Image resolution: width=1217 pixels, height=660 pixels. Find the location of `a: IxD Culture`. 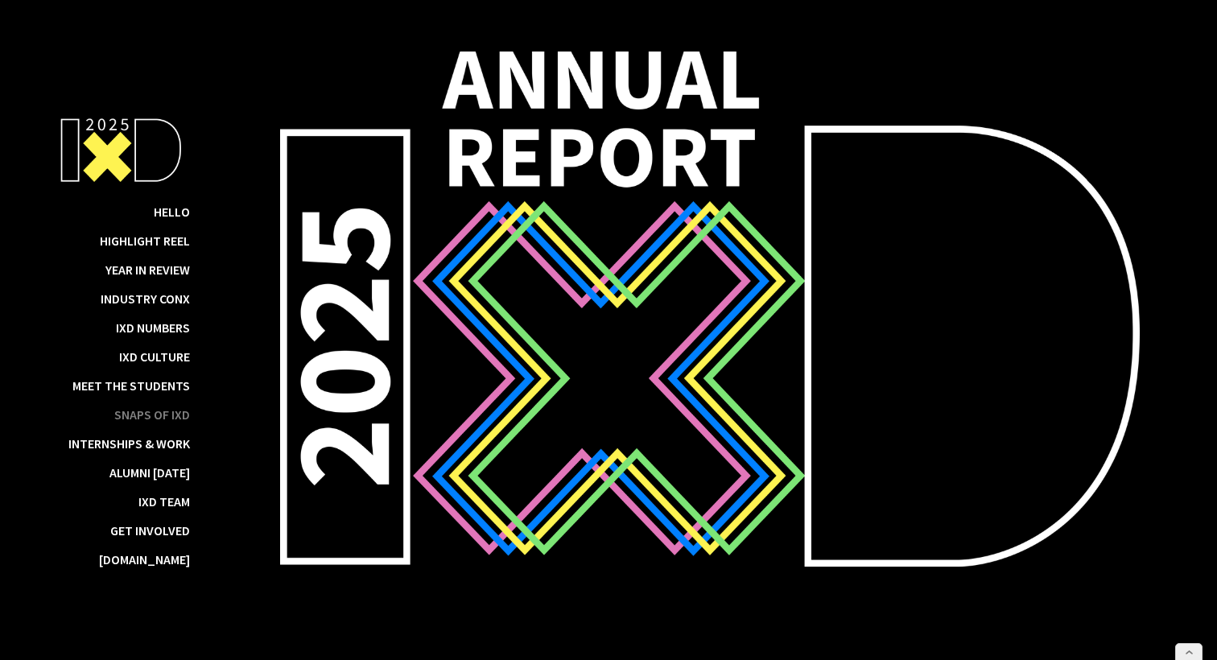

a: IxD Culture is located at coordinates (155, 357).